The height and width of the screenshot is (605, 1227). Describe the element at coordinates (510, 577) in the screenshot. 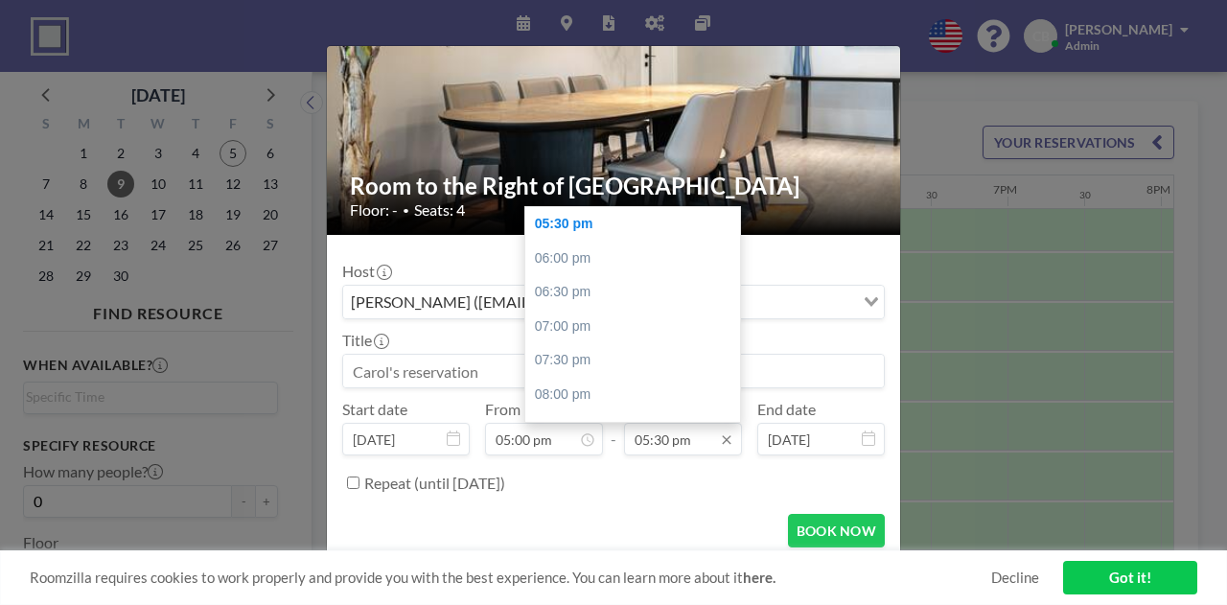

I see `span: Roomzilla requires cookies to work properly and provide you with the best experience. You can lea...` at that location.